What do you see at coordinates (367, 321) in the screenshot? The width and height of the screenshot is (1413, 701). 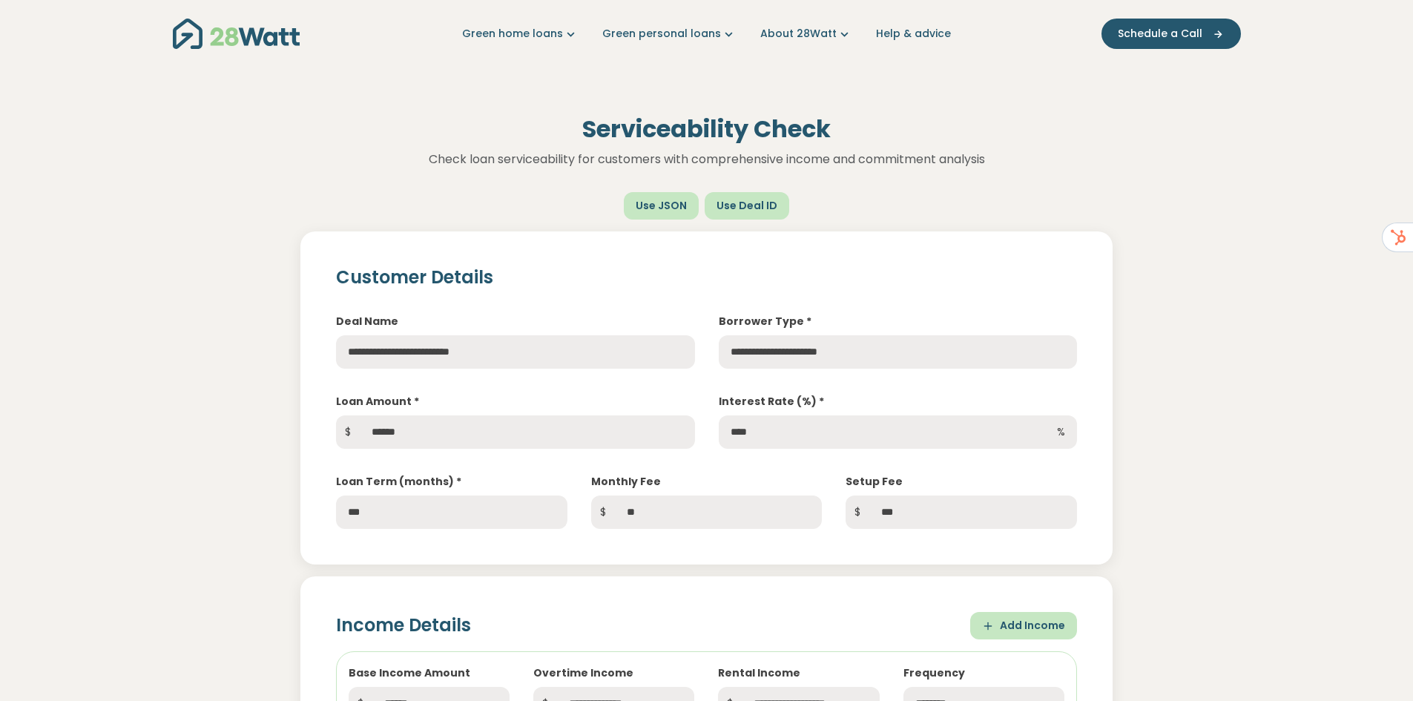 I see `label: Deal Name` at bounding box center [367, 321].